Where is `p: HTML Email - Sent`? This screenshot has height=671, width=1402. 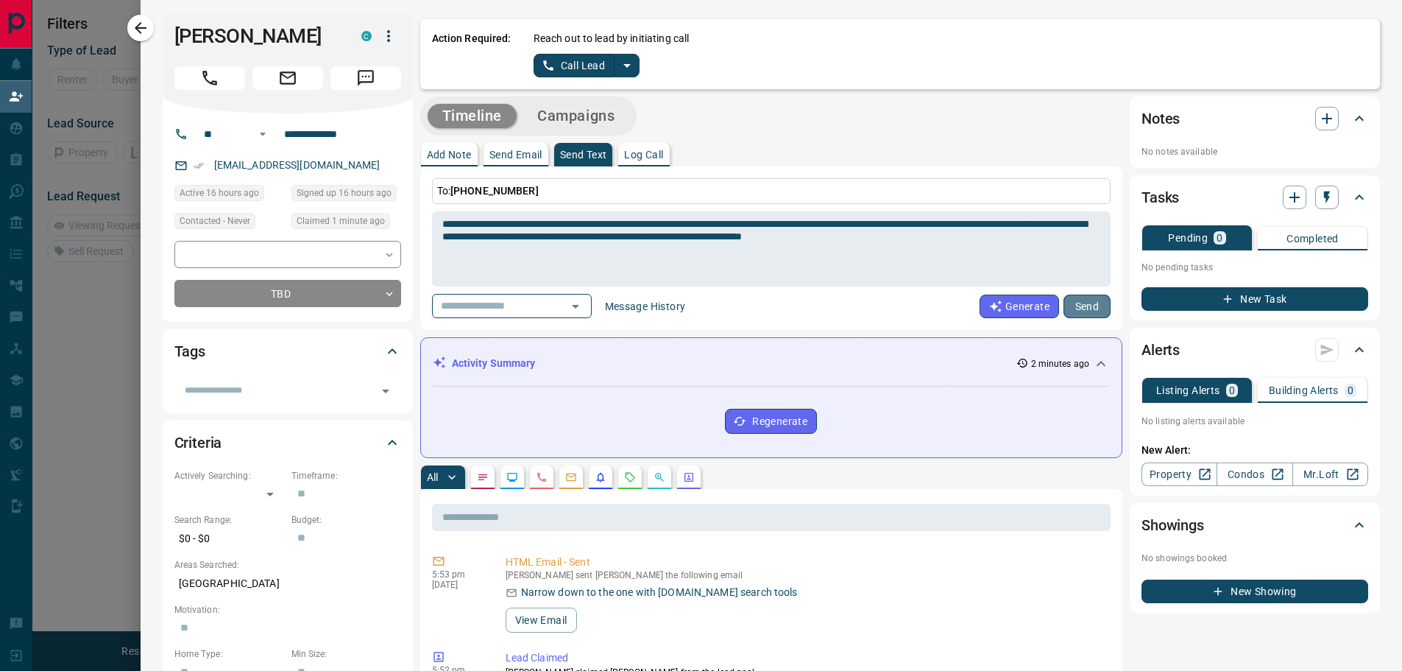 p: HTML Email - Sent is located at coordinates (805, 562).